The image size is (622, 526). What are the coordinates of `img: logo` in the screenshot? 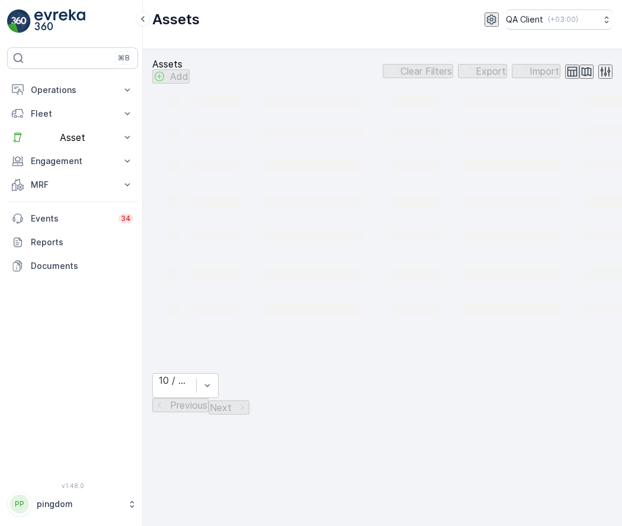 It's located at (19, 21).